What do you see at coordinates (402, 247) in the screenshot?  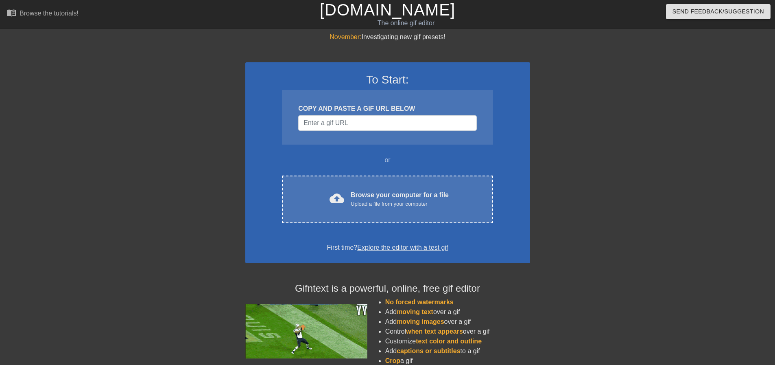 I see `a: Explore the editor with a test gif` at bounding box center [402, 247].